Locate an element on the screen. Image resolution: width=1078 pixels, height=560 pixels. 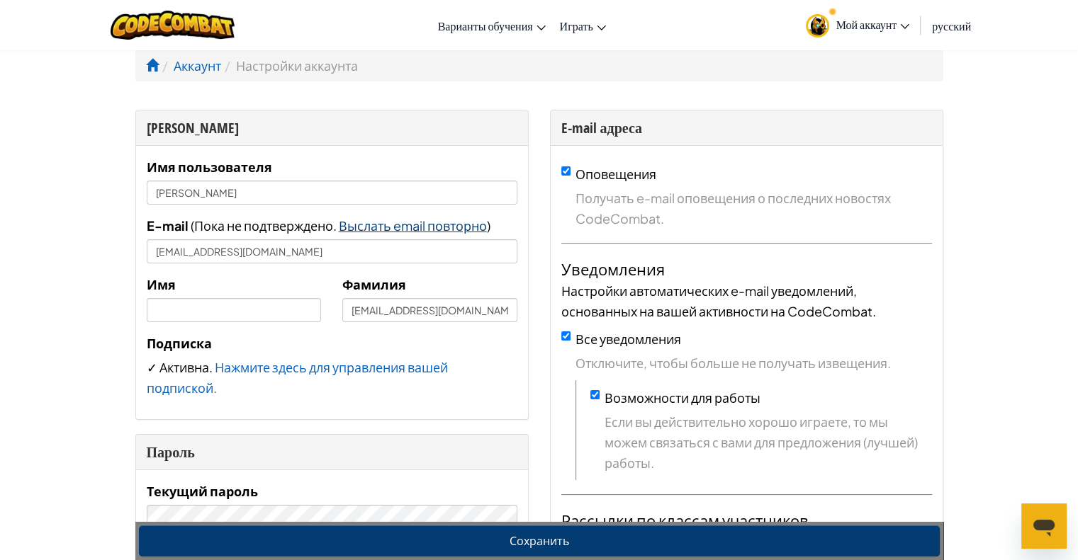
span: Выслать email повторно is located at coordinates (412, 225).